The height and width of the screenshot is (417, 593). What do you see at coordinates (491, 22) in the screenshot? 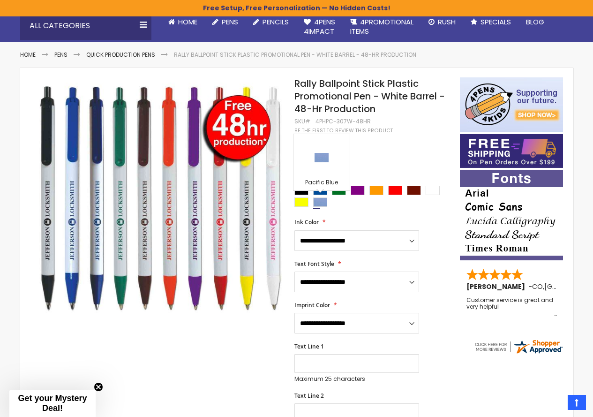
I see `a: Specials` at bounding box center [491, 22].